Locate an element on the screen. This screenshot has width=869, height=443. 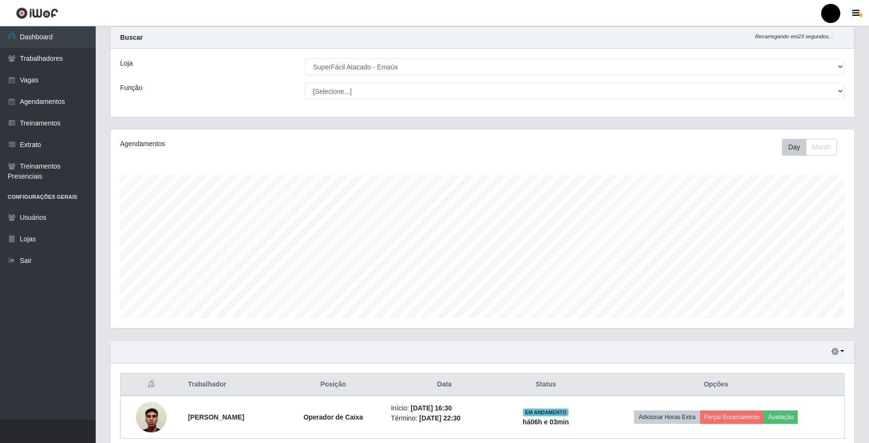
label: Loja is located at coordinates (126, 63).